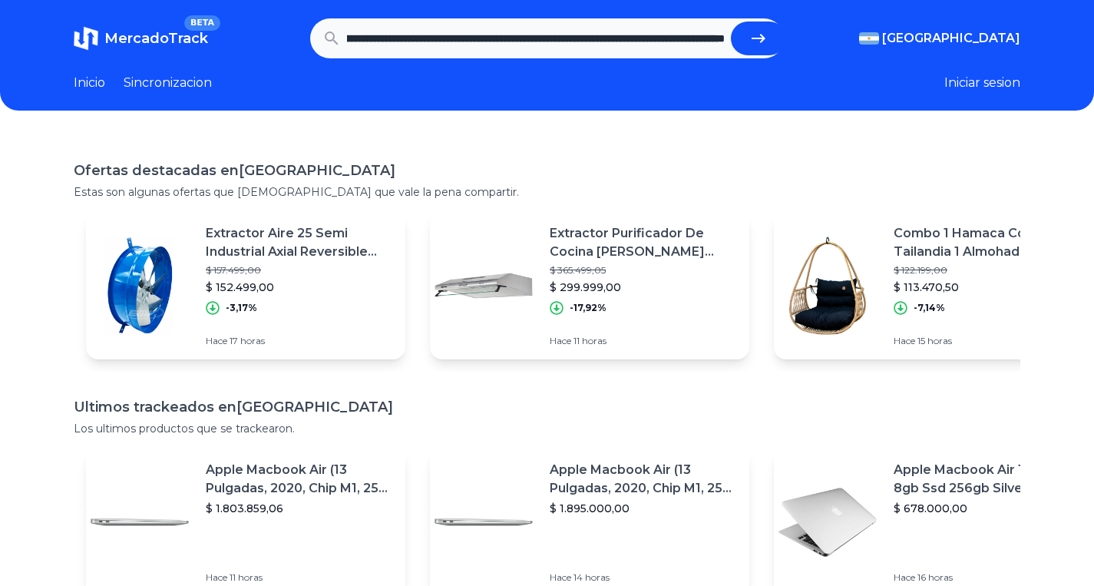 The image size is (1094, 586). What do you see at coordinates (987, 508) in the screenshot?
I see `p: $ 678.000,00` at bounding box center [987, 508].